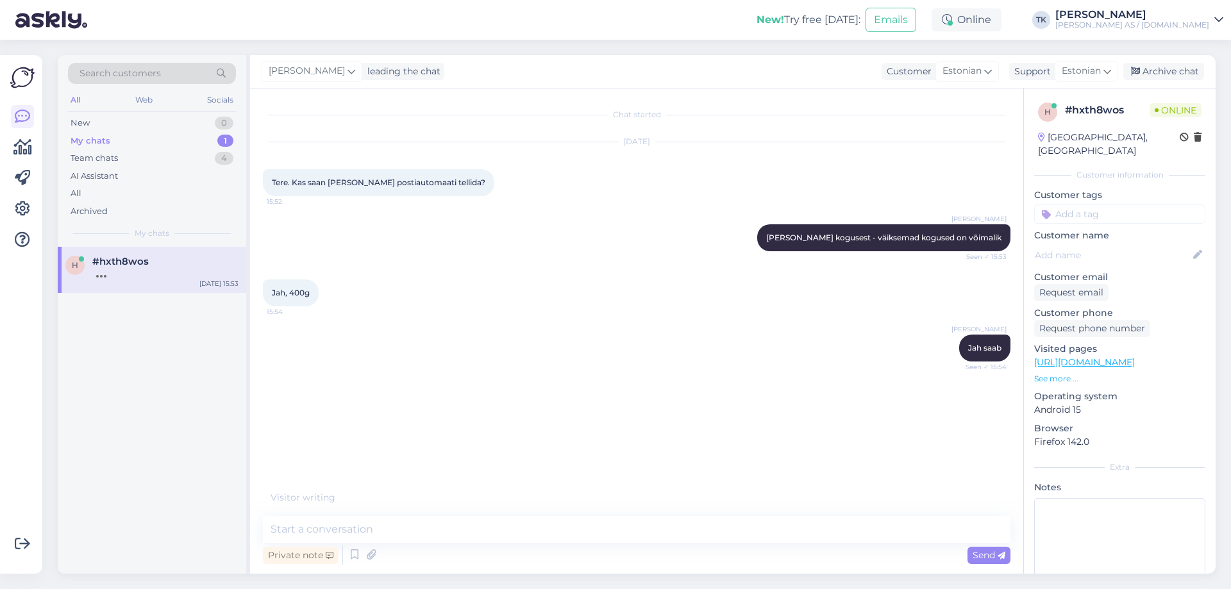 This screenshot has height=589, width=1231. I want to click on div: 0, so click(224, 123).